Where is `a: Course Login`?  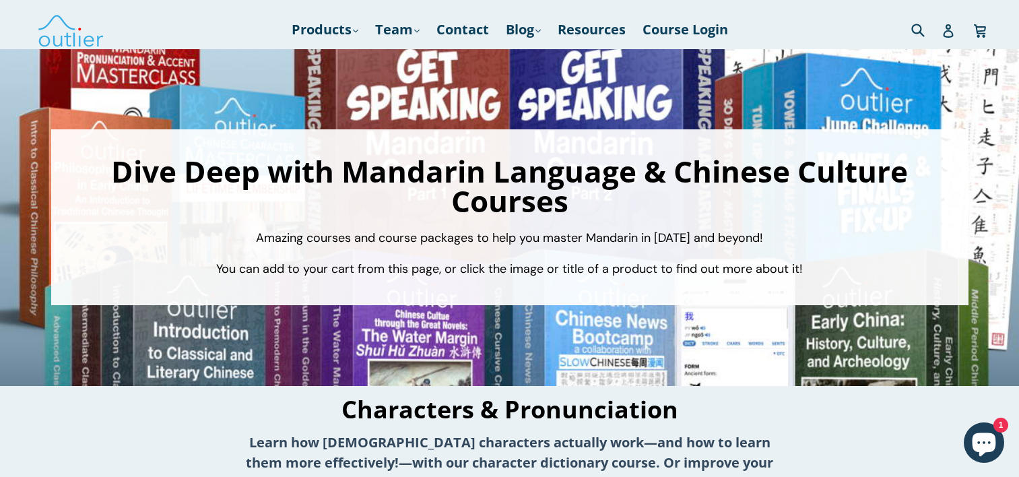 a: Course Login is located at coordinates (685, 30).